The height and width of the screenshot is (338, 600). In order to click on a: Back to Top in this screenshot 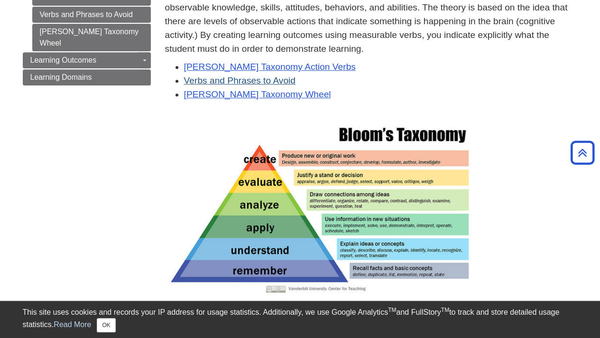, I will do `click(583, 152)`.